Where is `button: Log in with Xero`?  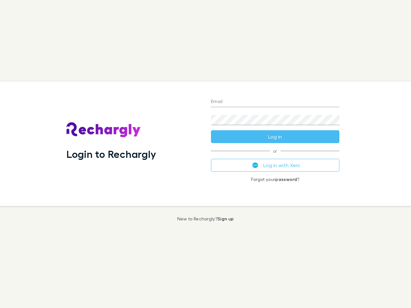
button: Log in with Xero is located at coordinates (275, 165).